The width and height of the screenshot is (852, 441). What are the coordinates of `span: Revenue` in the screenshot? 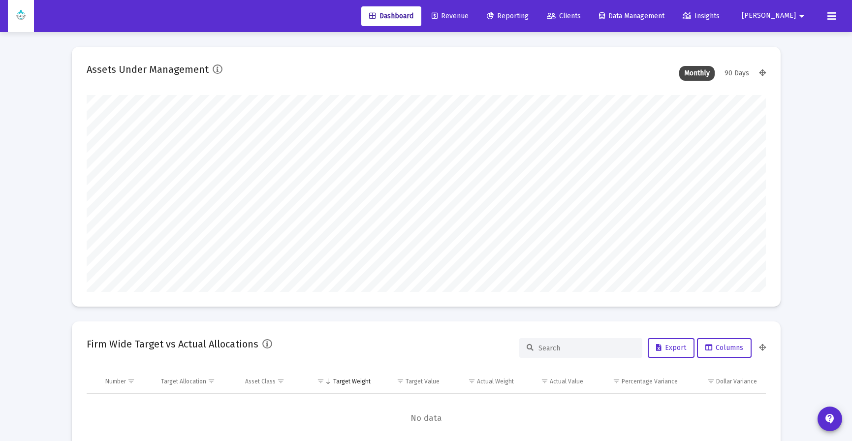 It's located at (450, 16).